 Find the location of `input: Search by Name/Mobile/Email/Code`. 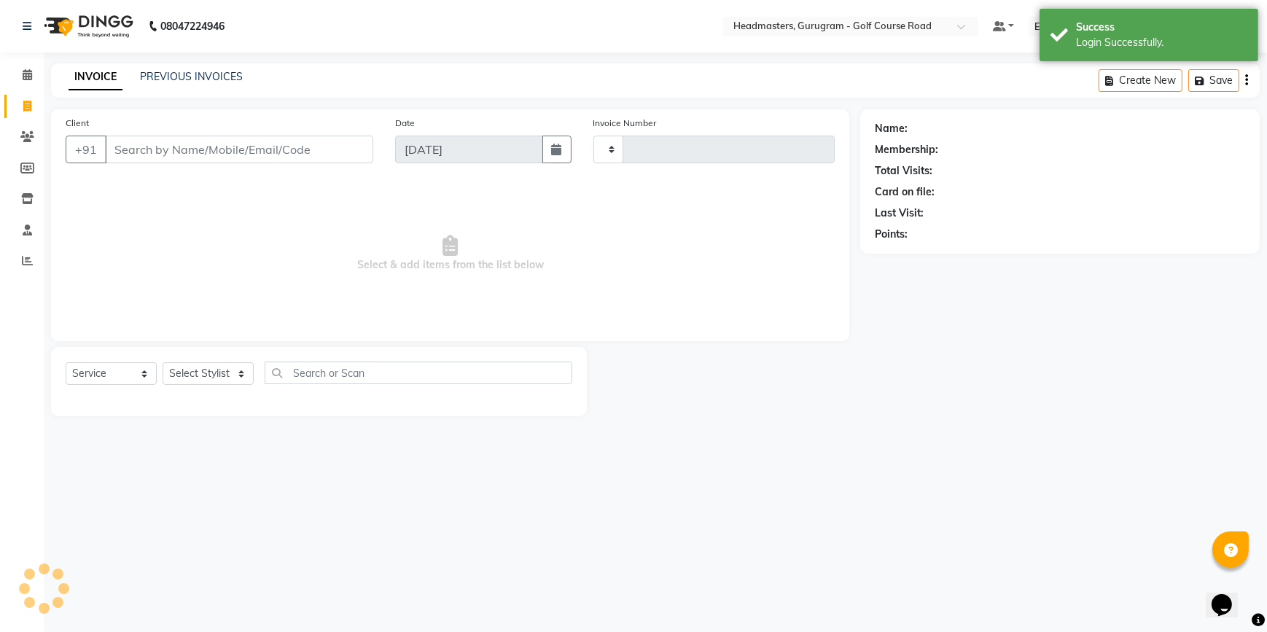

input: Search by Name/Mobile/Email/Code is located at coordinates (239, 149).